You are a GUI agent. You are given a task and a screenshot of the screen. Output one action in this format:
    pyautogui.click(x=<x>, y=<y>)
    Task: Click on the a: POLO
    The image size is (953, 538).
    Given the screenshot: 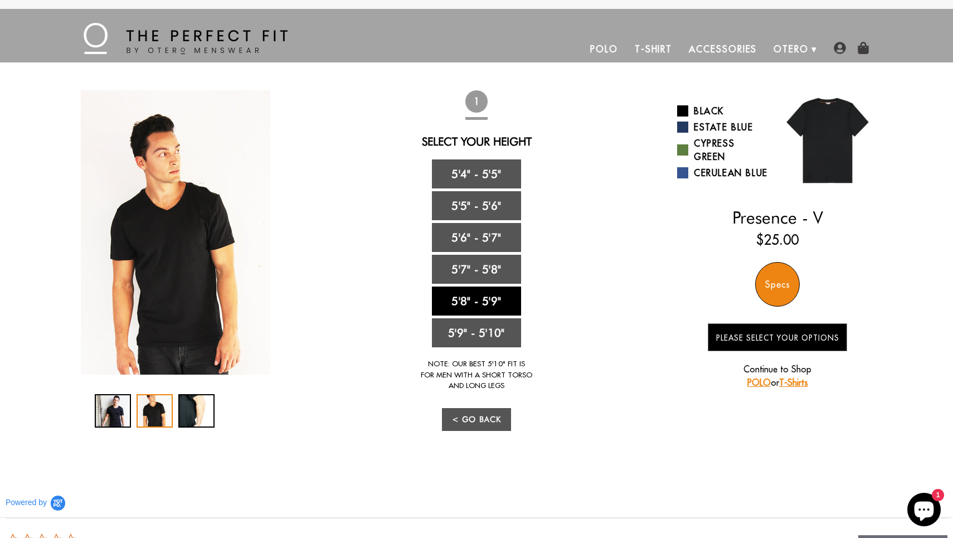 What is the action you would take?
    pyautogui.click(x=759, y=382)
    